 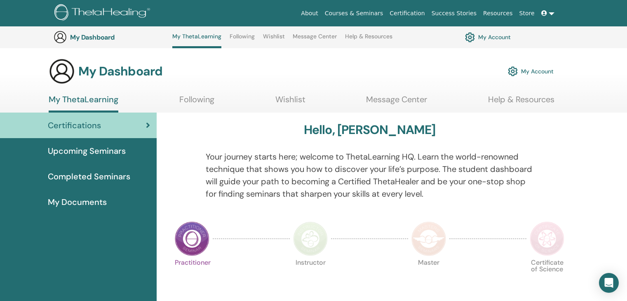 What do you see at coordinates (429, 277) in the screenshot?
I see `p: Master` at bounding box center [429, 277].